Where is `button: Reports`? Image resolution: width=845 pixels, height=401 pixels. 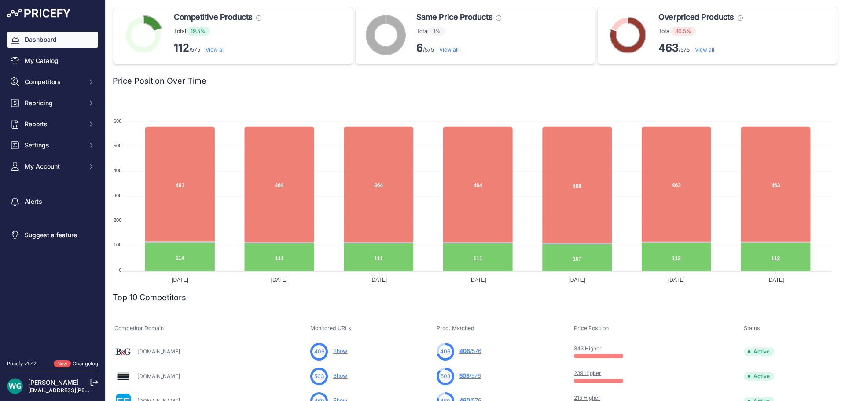 button: Reports is located at coordinates (52, 124).